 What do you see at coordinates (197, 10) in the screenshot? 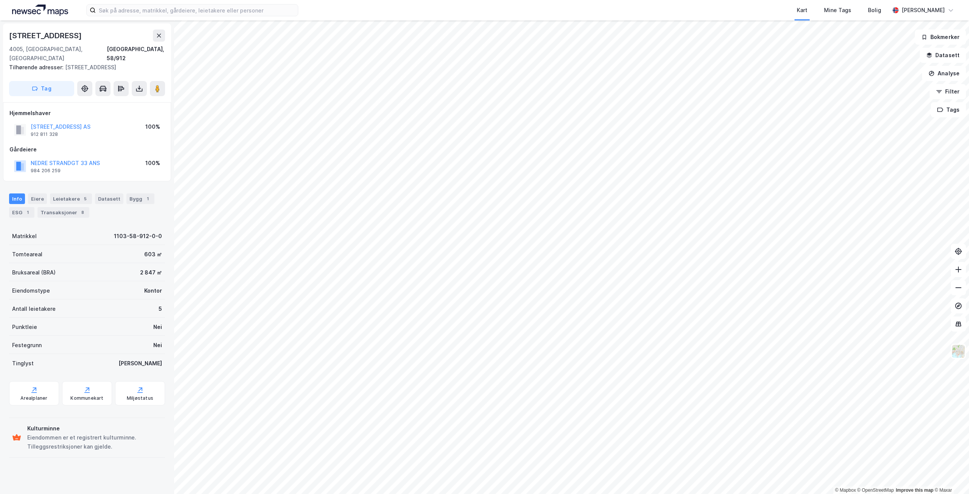
I see `input: Søk på adresse, matrikkel, gårdeiere, leietakere eller personer` at bounding box center [197, 10].